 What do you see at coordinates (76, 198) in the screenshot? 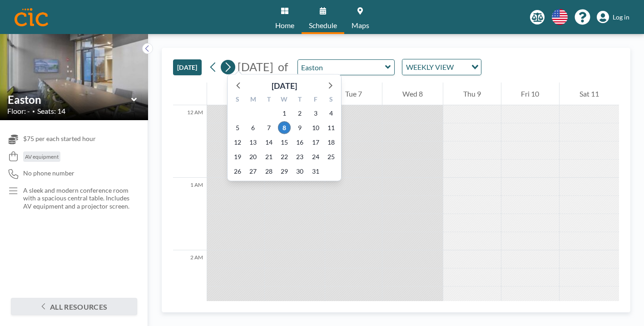
I see `p: A sleek and modern conference room with a spacious central table. Includes AV equipment and a pro...` at bounding box center [76, 198].